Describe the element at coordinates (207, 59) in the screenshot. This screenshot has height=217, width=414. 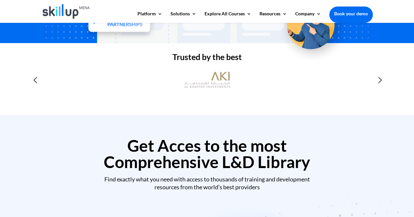
I see `h2: Trusted by the best` at that location.